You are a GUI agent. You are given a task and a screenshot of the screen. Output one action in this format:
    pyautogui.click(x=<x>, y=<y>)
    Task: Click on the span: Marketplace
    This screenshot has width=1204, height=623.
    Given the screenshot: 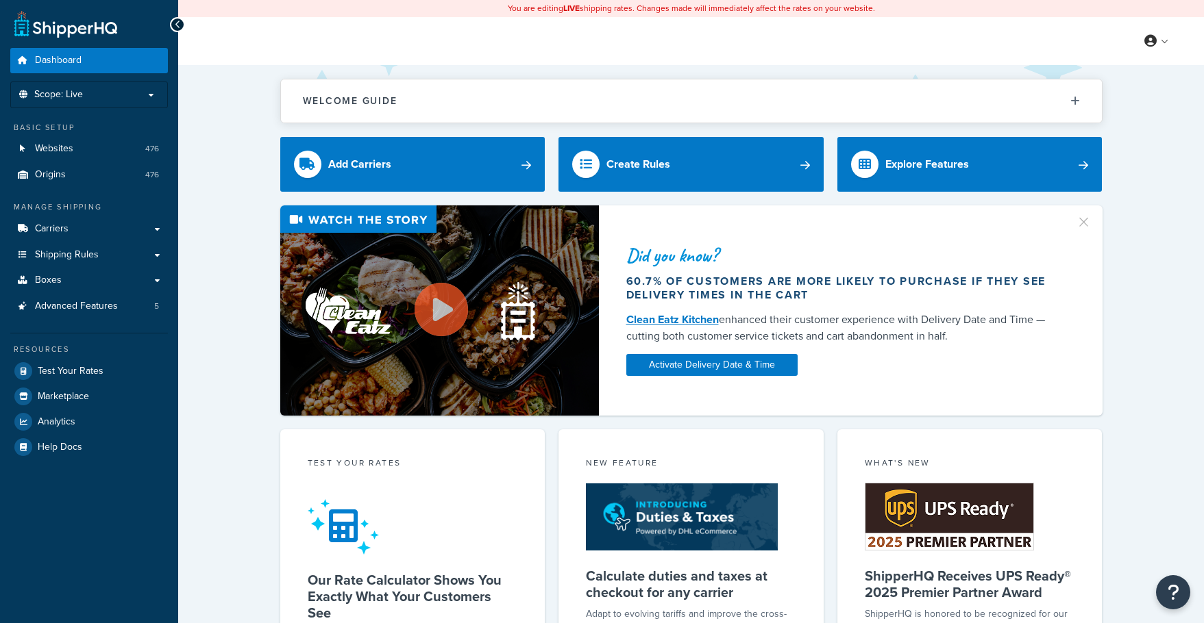 What is the action you would take?
    pyautogui.click(x=63, y=397)
    